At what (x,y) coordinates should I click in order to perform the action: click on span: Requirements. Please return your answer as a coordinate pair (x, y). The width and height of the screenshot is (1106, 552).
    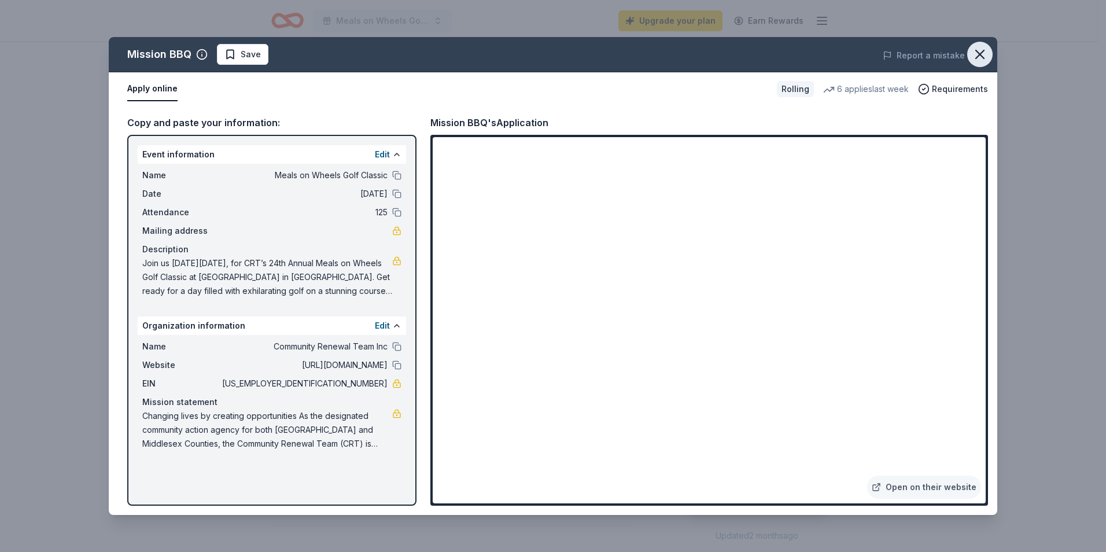
    Looking at the image, I should click on (959, 89).